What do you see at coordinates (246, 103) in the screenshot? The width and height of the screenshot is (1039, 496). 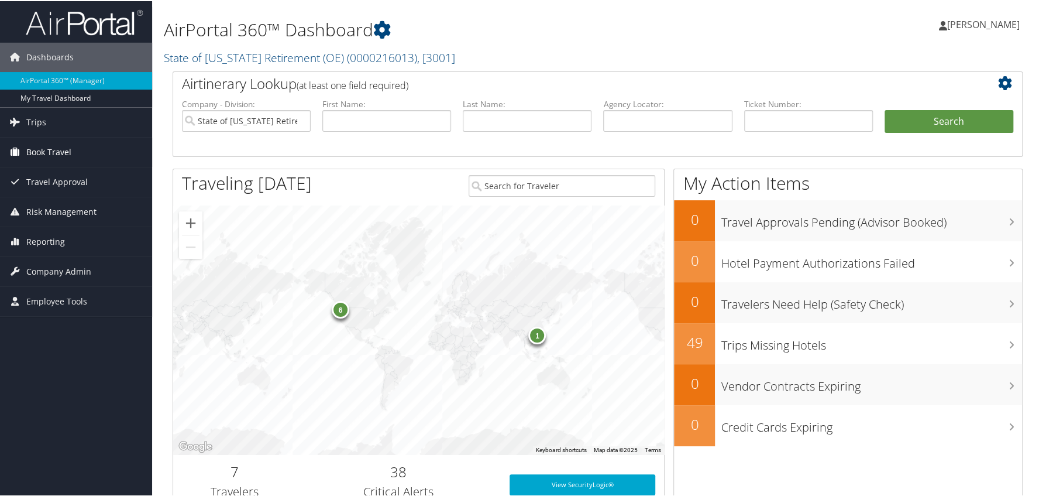 I see `label: Company - Division:` at bounding box center [246, 103].